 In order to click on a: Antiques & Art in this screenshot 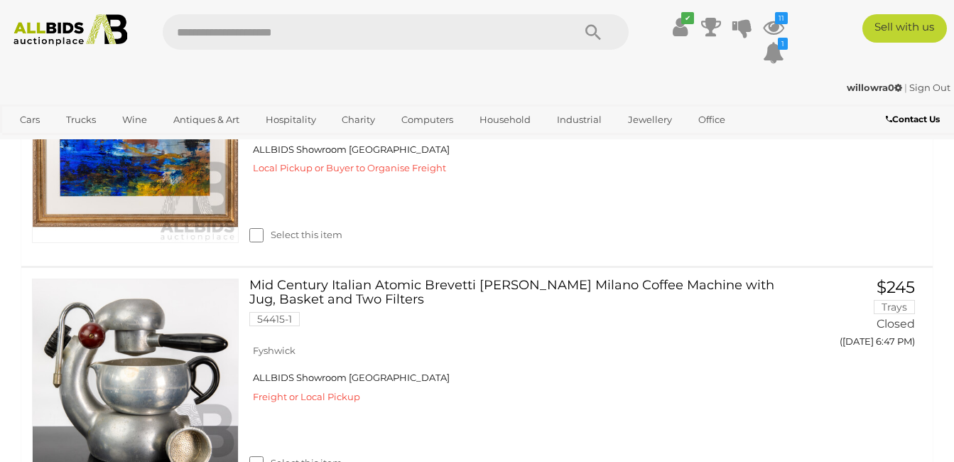, I will do `click(206, 119)`.